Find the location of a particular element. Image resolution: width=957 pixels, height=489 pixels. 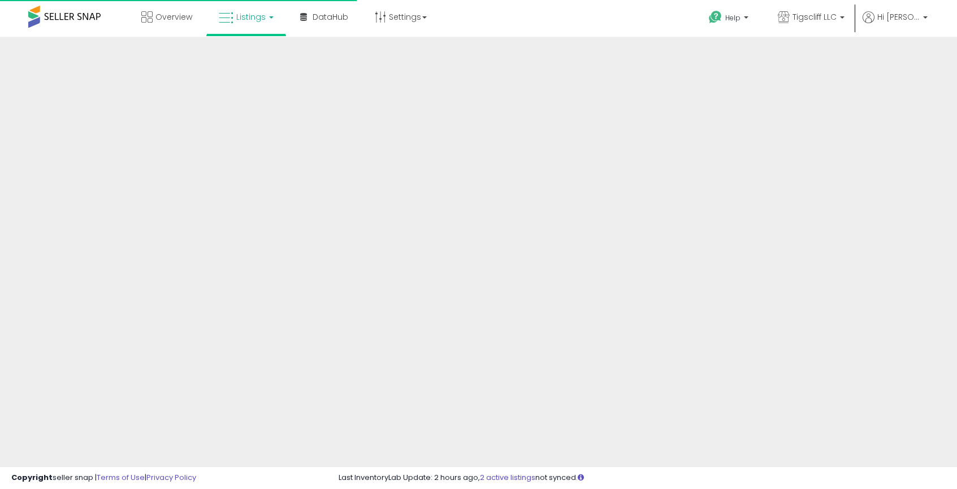

div: seller snap | | is located at coordinates (103, 478).